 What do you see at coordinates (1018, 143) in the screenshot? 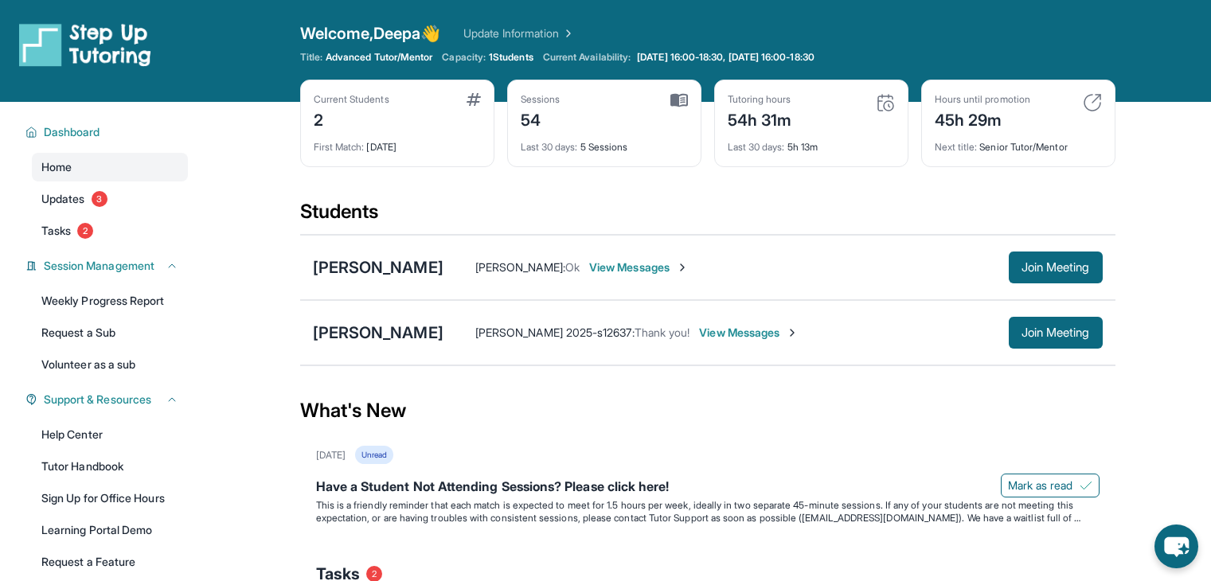
I see `div: Senior Tutor/Mentor` at bounding box center [1018, 143].